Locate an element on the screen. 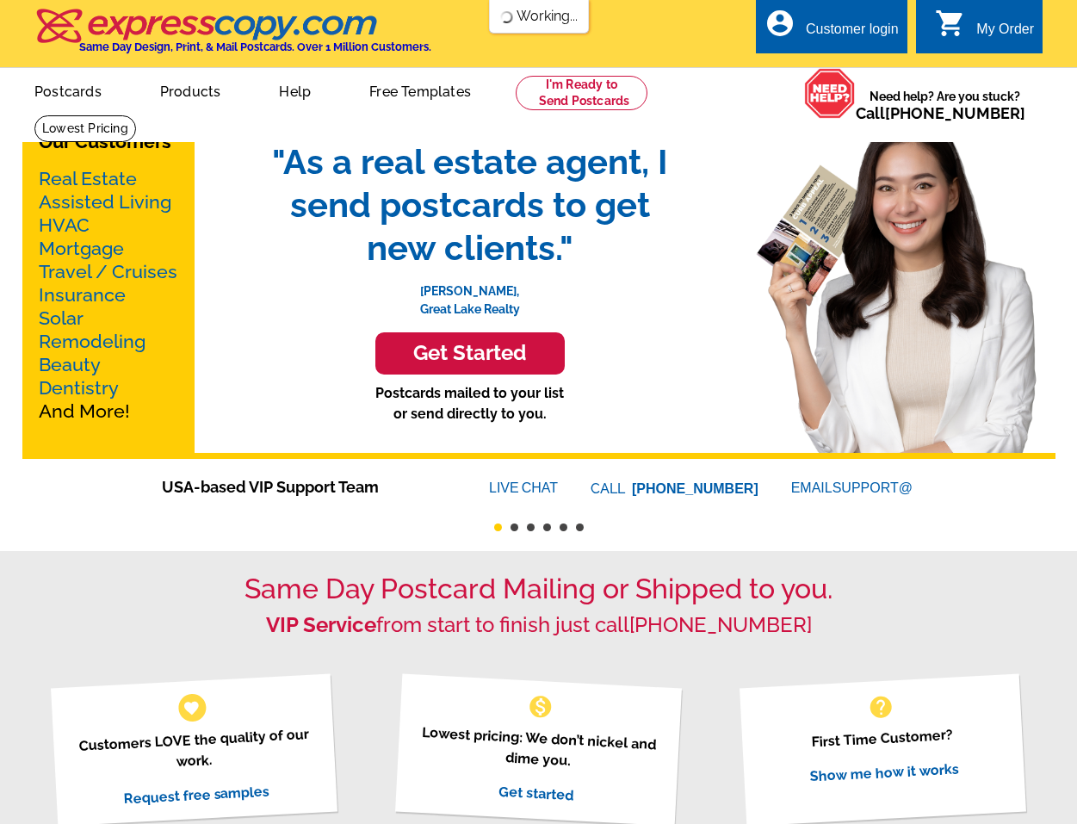  a: Assisted Living is located at coordinates (105, 201).